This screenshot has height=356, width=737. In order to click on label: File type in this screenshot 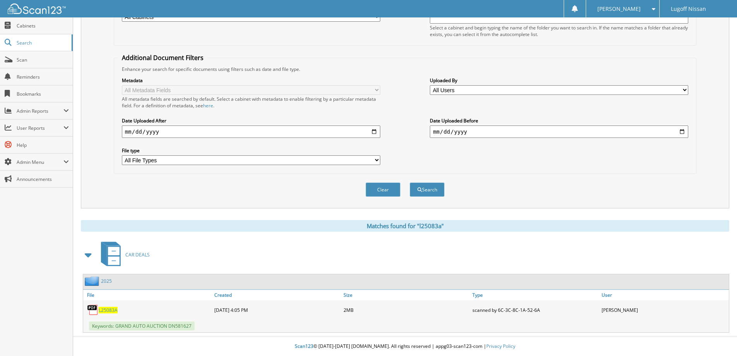, I will do `click(251, 150)`.